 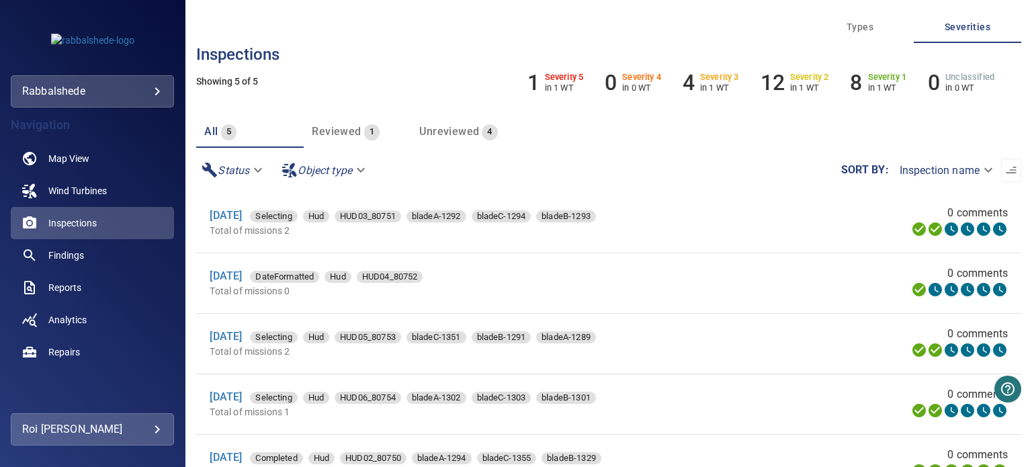 I want to click on h6: Severity 3, so click(x=719, y=77).